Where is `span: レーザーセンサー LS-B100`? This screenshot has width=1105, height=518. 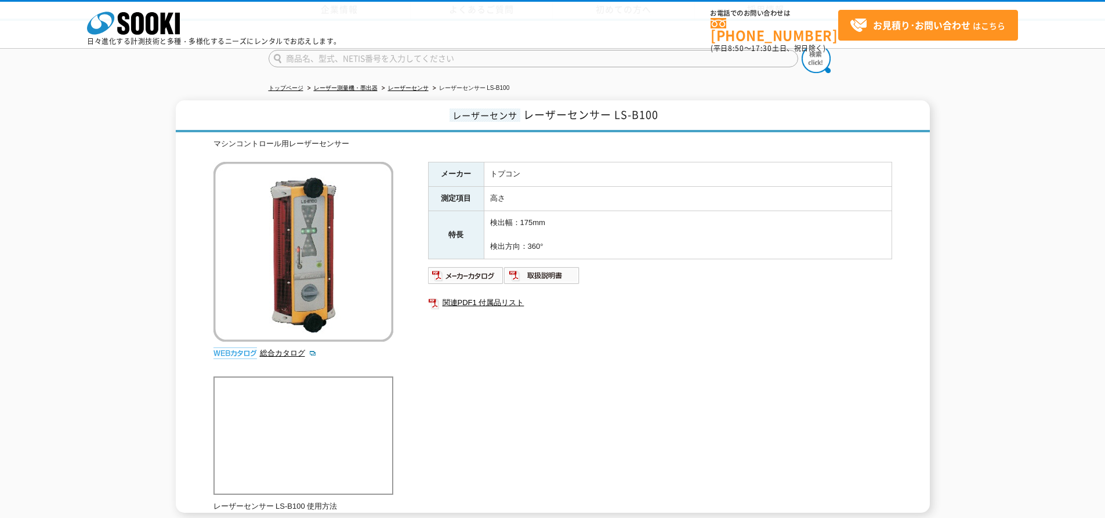 span: レーザーセンサー LS-B100 is located at coordinates (591, 114).